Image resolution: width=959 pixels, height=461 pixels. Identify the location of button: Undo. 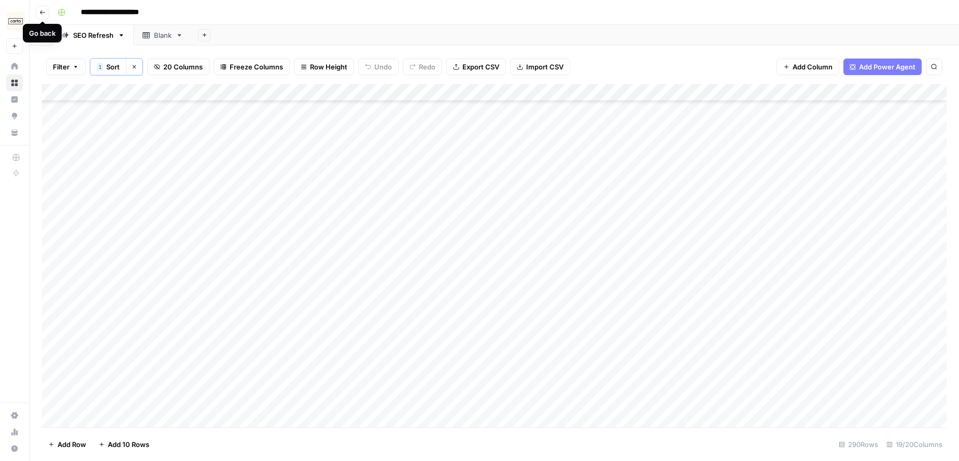
(378, 67).